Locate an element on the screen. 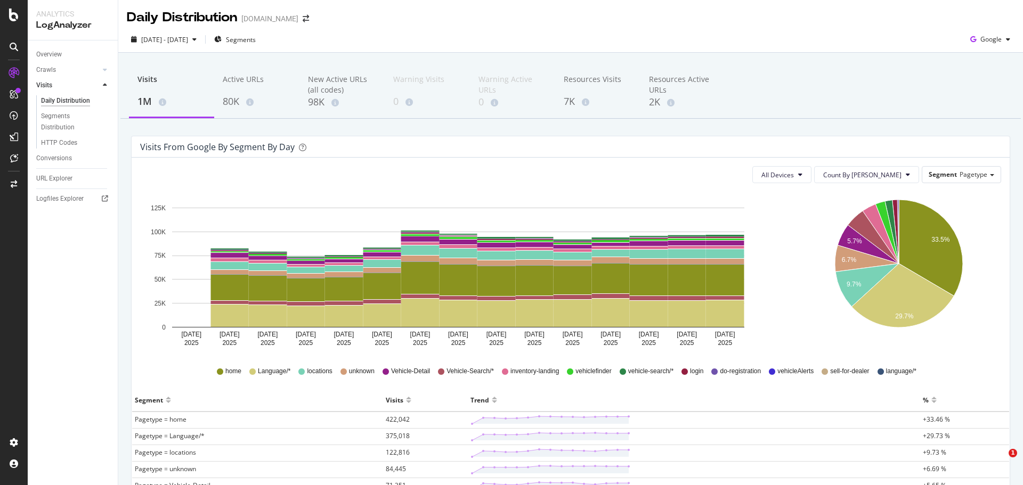 This screenshot has width=1023, height=485. span: 375,018 is located at coordinates (397, 436).